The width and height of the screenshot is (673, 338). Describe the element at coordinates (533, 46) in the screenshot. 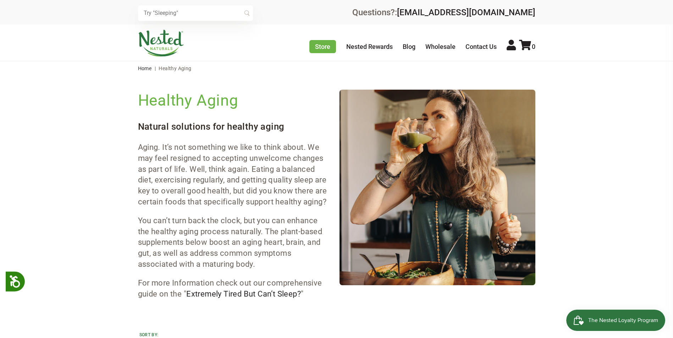

I see `span: 0` at that location.